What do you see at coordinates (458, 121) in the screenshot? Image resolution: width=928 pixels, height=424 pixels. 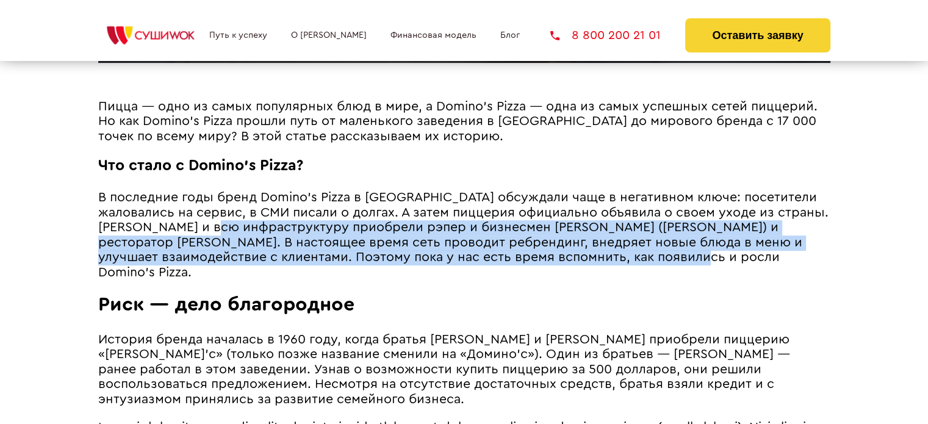 I see `span: Пицца — одно из самых популярных блюд в мире, а Domino’s Pizza — одна из самых успешных сетей пиц...` at bounding box center [458, 121].